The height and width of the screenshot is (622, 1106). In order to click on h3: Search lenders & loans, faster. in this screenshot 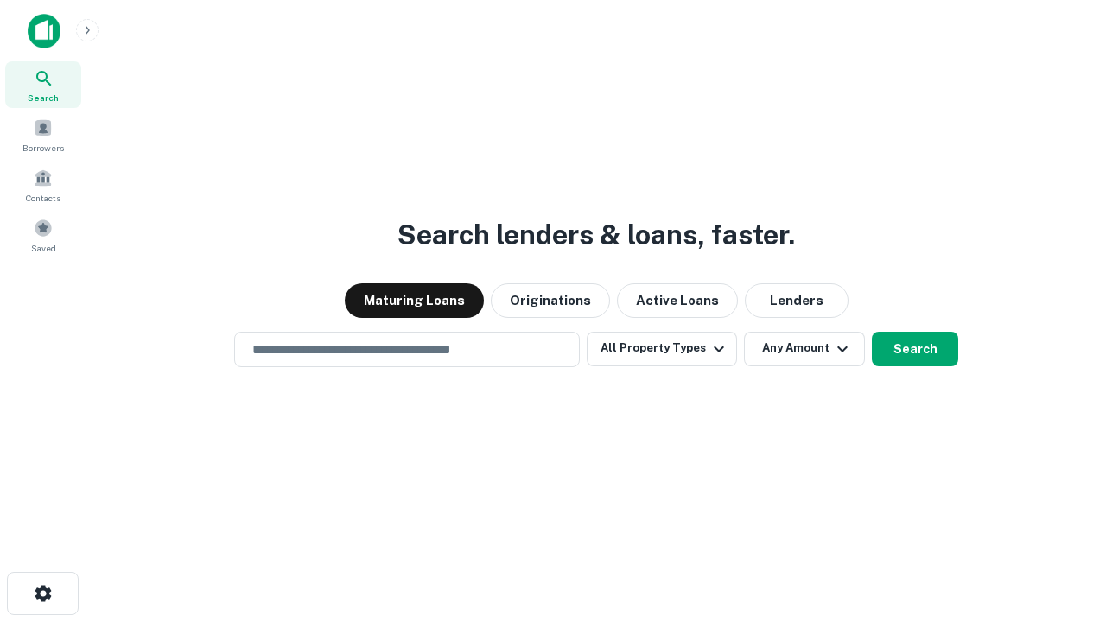, I will do `click(596, 235)`.